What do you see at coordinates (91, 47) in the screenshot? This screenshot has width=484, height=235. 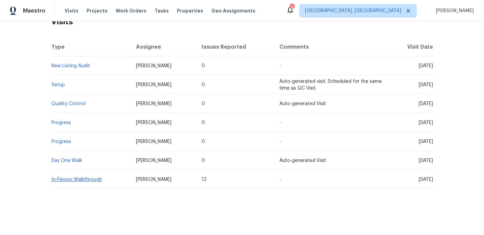 I see `th: Type` at bounding box center [91, 47].